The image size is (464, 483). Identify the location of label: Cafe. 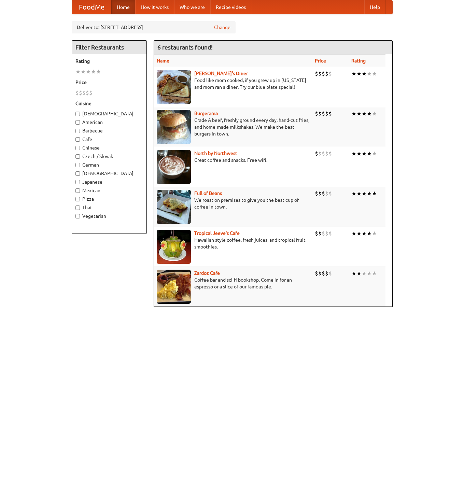
(109, 139).